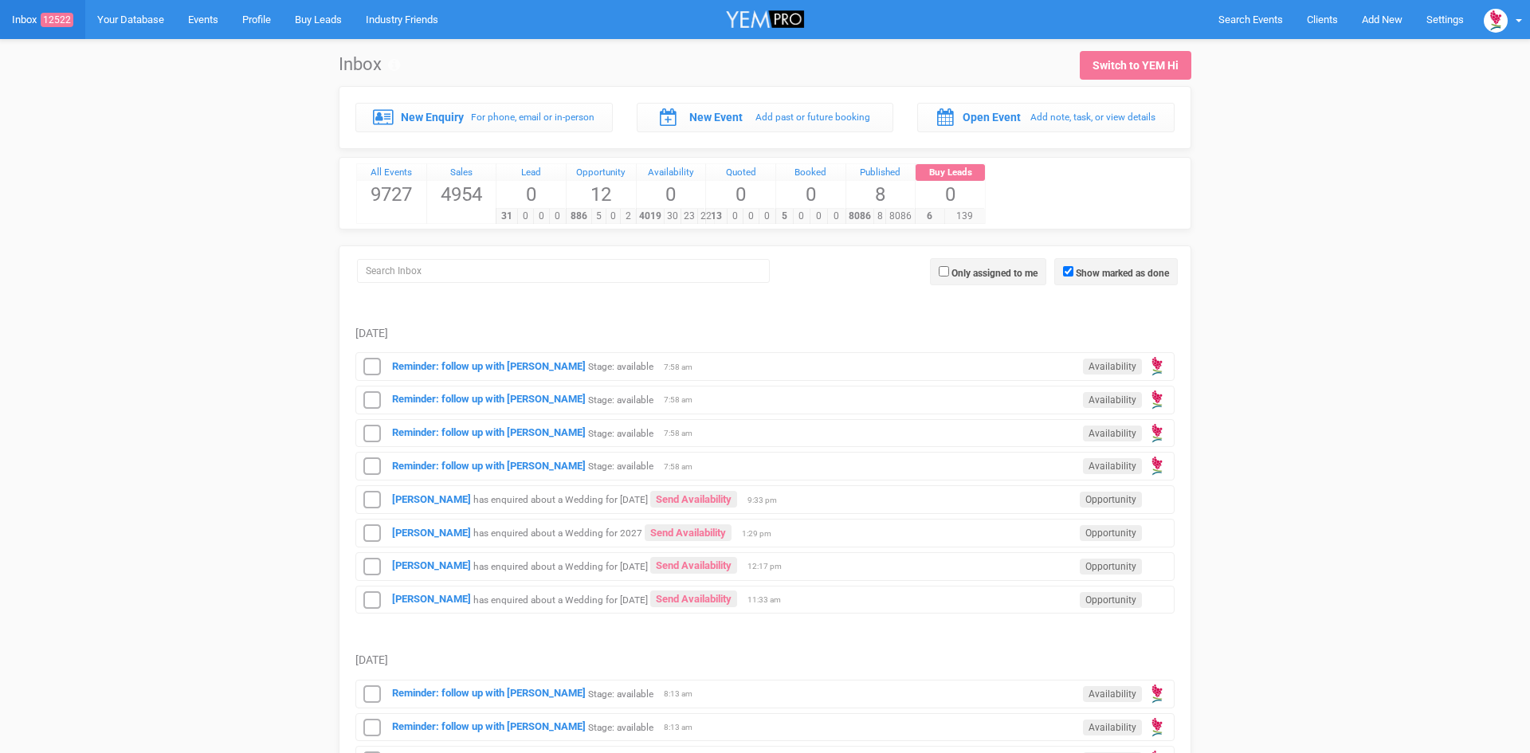 The width and height of the screenshot is (1530, 753). Describe the element at coordinates (880, 173) in the screenshot. I see `a: Published` at that location.